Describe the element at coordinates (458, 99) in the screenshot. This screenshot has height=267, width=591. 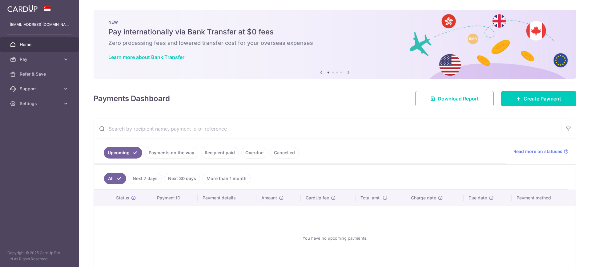
I see `span: Download Report` at that location.